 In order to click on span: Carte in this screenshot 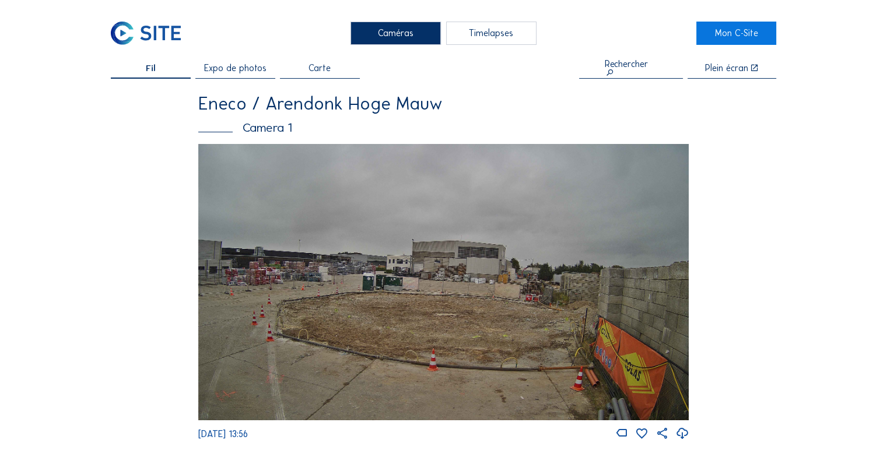, I will do `click(320, 68)`.